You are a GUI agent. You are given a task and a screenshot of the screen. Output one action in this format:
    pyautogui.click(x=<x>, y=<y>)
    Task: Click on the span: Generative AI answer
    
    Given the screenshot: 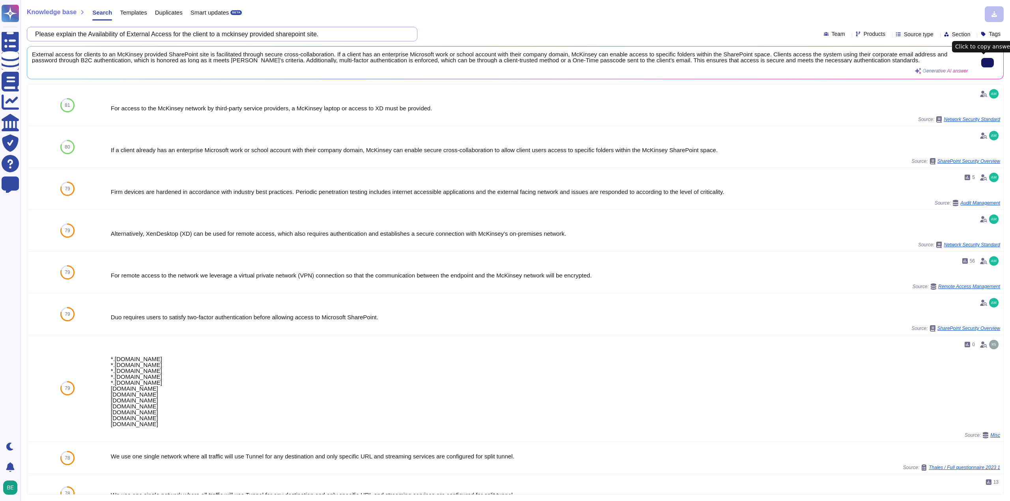 What is the action you would take?
    pyautogui.click(x=945, y=71)
    